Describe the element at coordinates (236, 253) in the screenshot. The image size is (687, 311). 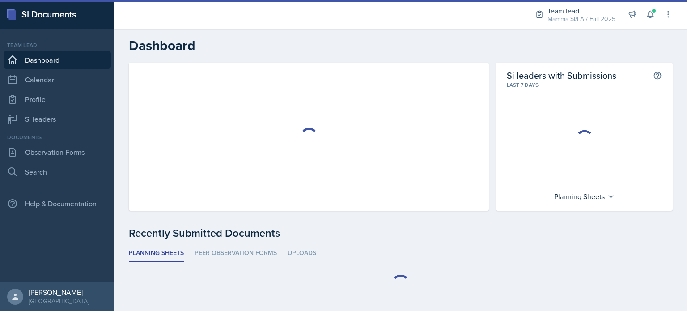
I see `li: Peer Observation Forms` at that location.